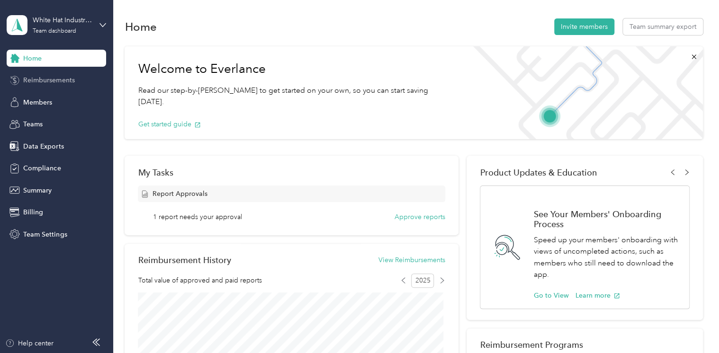 The height and width of the screenshot is (353, 719). Describe the element at coordinates (294, 69) in the screenshot. I see `h1: Welcome to Everlance` at that location.